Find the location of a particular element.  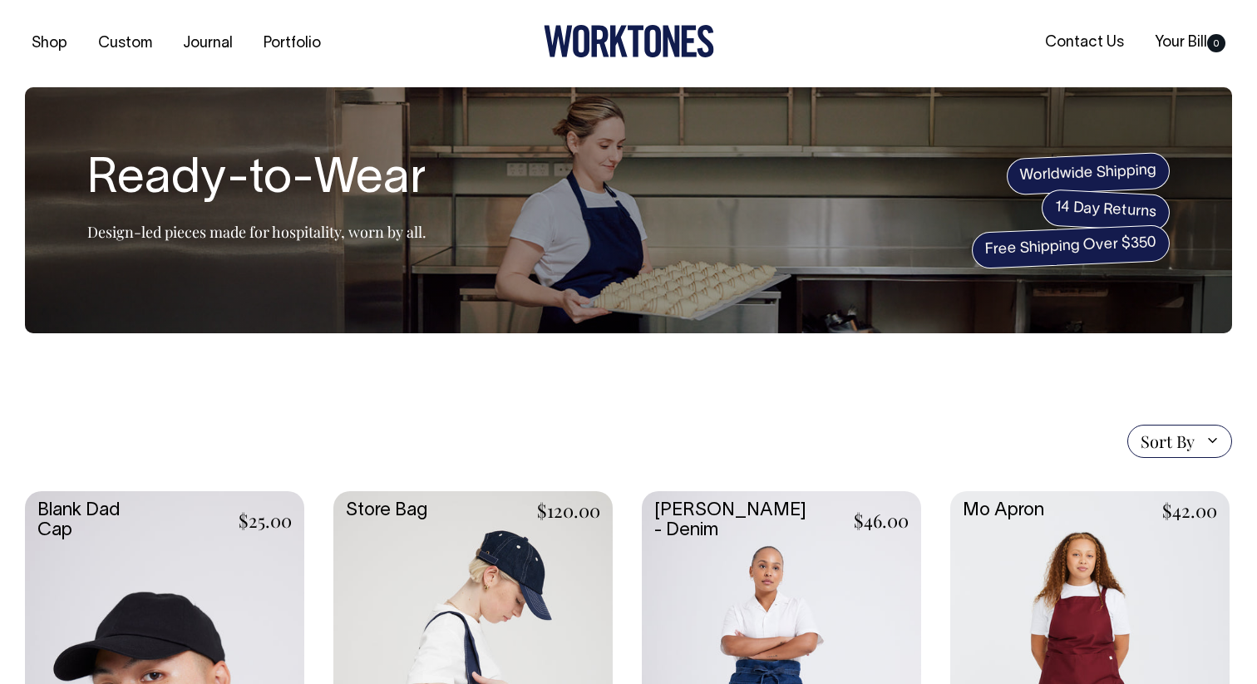

p: Design-led pieces made for hospitality, worn by all. is located at coordinates (257, 232).